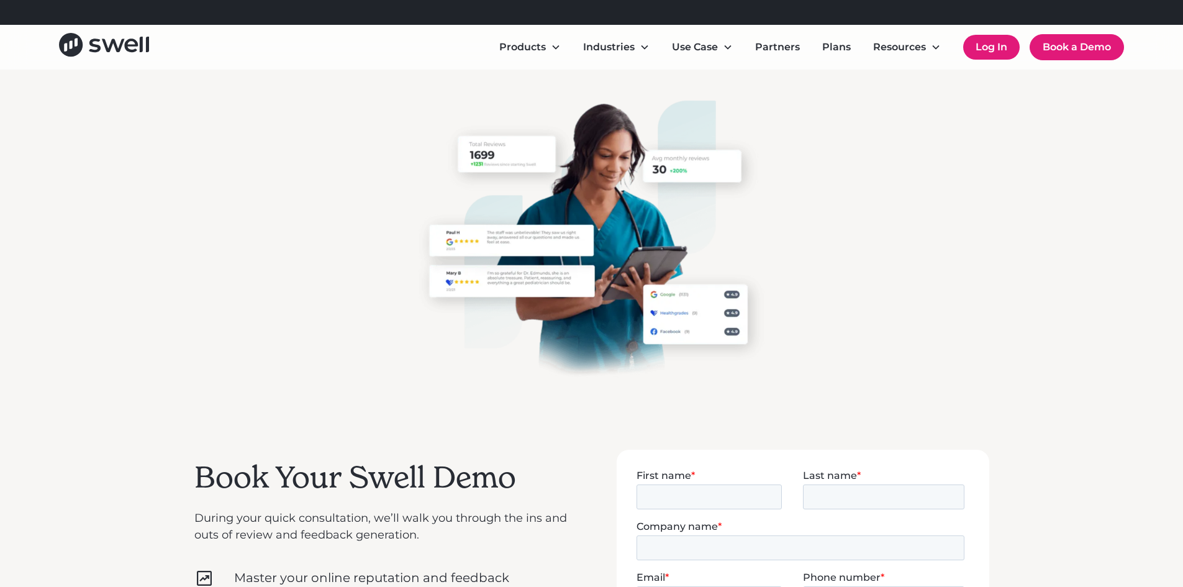  What do you see at coordinates (777, 47) in the screenshot?
I see `a: Partners` at bounding box center [777, 47].